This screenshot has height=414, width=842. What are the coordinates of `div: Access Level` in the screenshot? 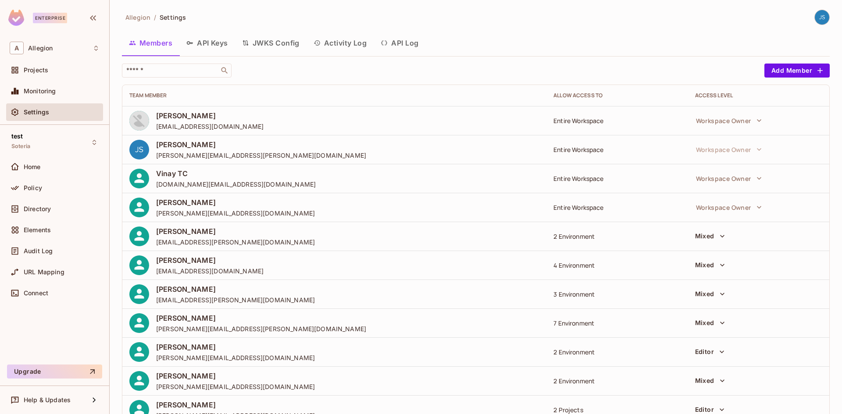 It's located at (758, 96).